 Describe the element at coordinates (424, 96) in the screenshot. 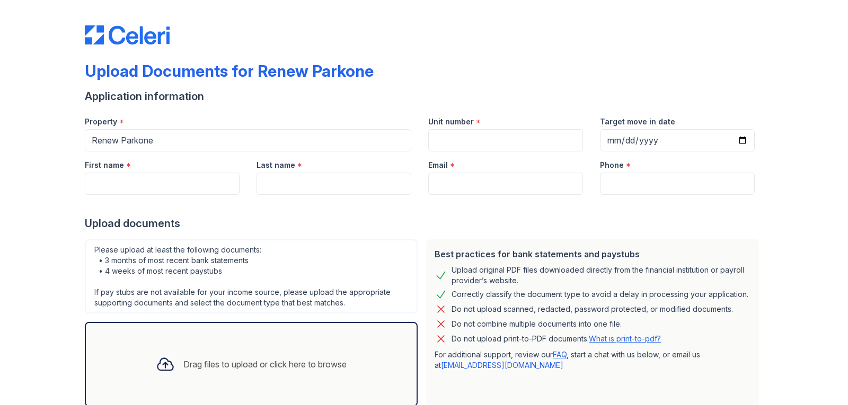

I see `div: Application information` at that location.